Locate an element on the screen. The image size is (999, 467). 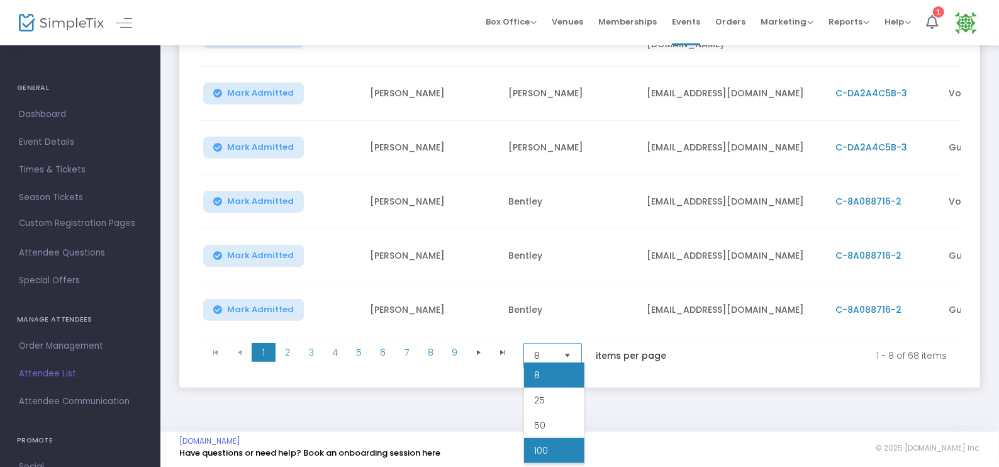
span: Attendee List is located at coordinates (80, 374).